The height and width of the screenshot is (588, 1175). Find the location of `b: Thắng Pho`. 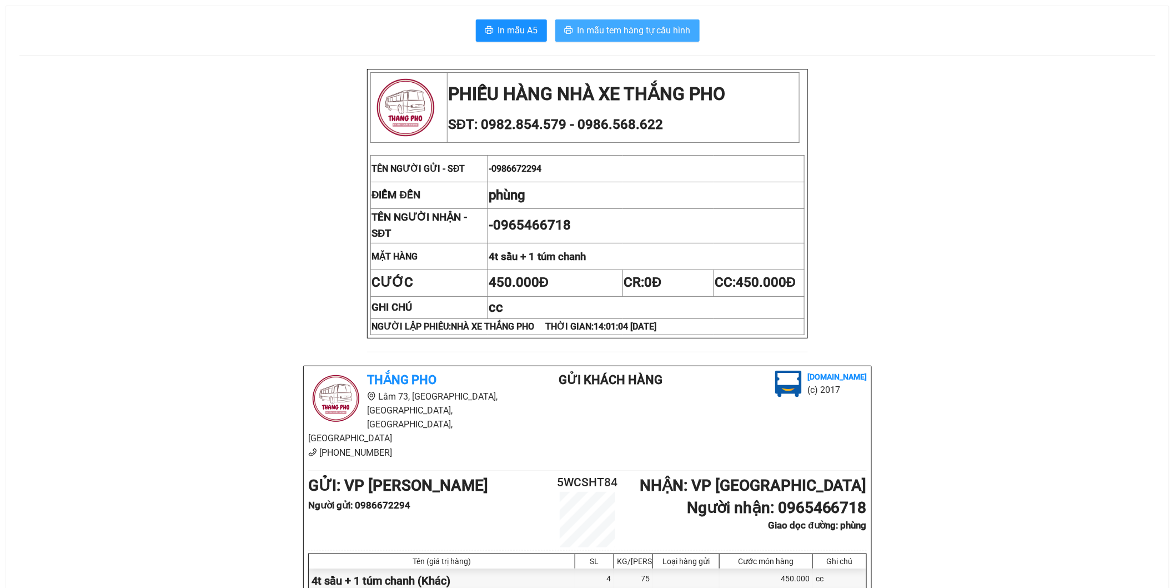

b: Thắng Pho is located at coordinates (402, 379).